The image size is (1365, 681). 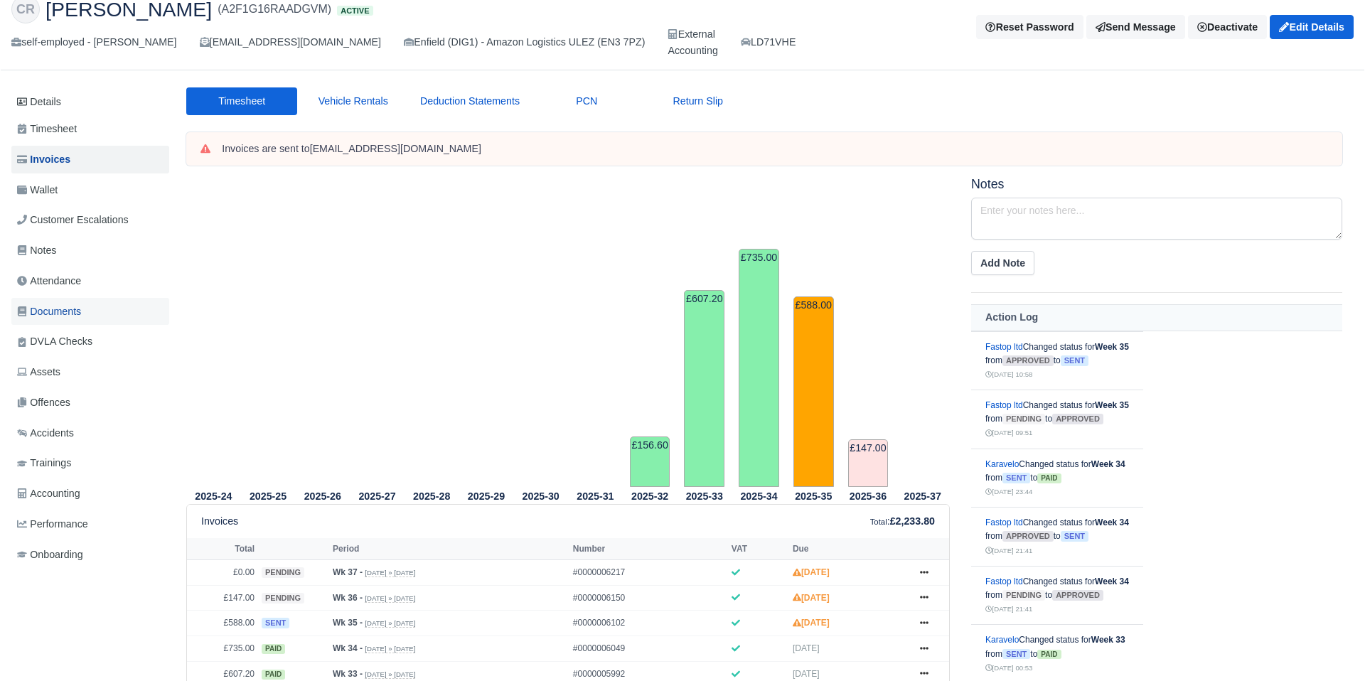 What do you see at coordinates (90, 102) in the screenshot?
I see `a: Details` at bounding box center [90, 102].